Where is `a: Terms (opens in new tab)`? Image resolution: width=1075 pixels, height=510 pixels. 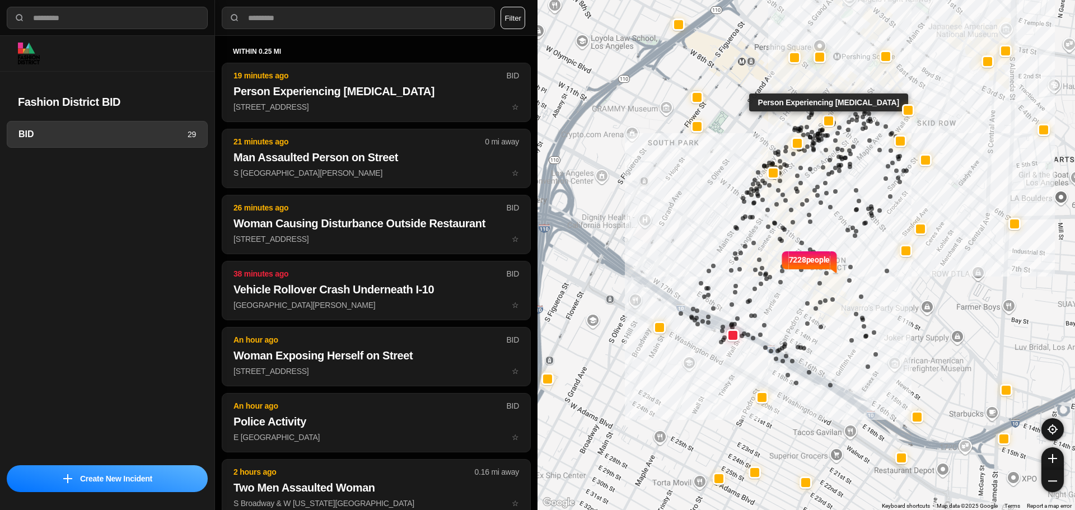
a: Terms (opens in new tab) is located at coordinates (1012, 505).